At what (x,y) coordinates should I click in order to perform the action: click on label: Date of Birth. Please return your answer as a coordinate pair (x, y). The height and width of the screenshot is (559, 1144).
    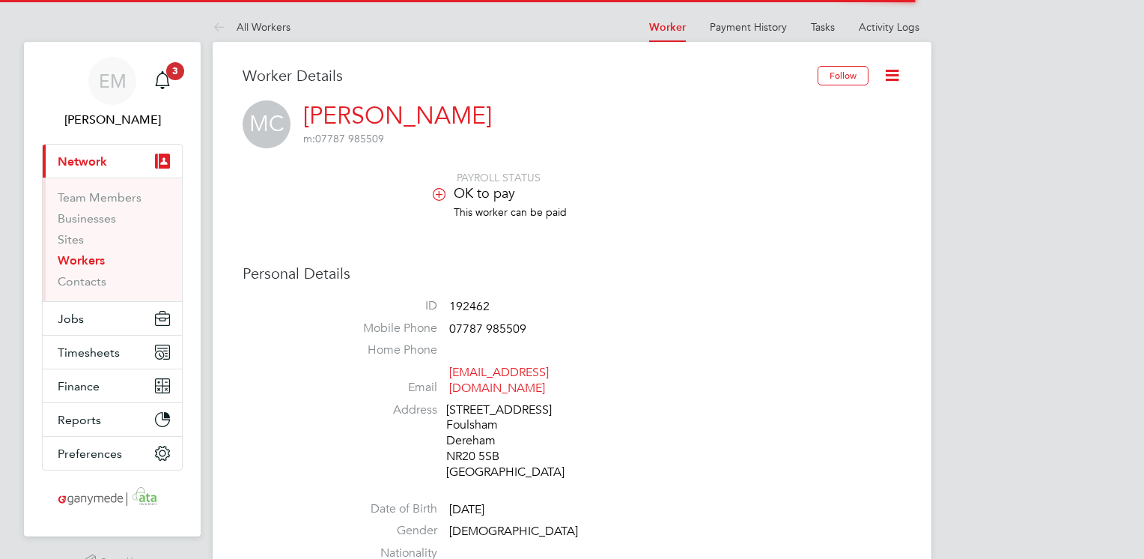
    Looking at the image, I should click on (385, 509).